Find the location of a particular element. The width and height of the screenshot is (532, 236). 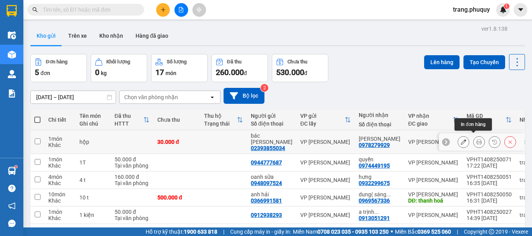

div: Sửa đơn hàng is located at coordinates (463, 142).